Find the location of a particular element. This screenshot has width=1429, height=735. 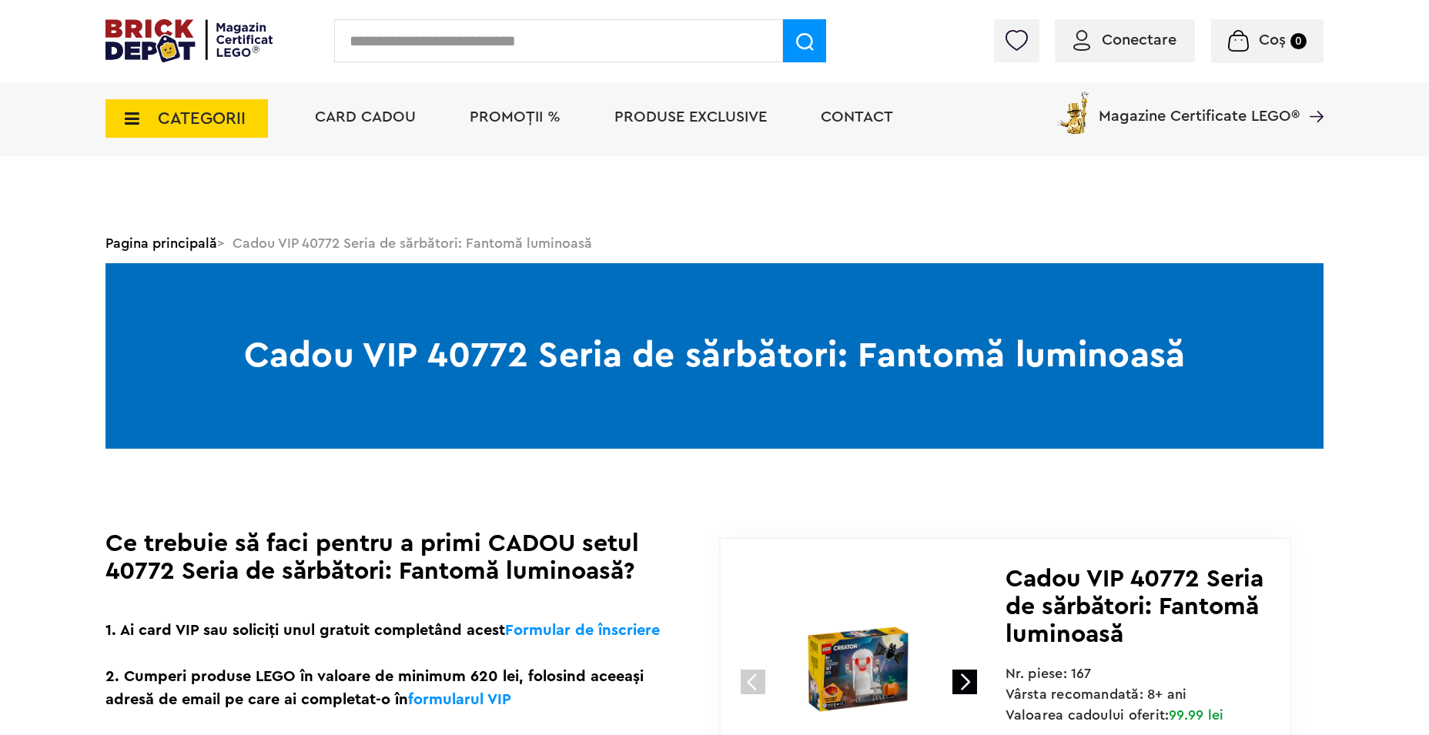

small: 0 is located at coordinates (1298, 41).